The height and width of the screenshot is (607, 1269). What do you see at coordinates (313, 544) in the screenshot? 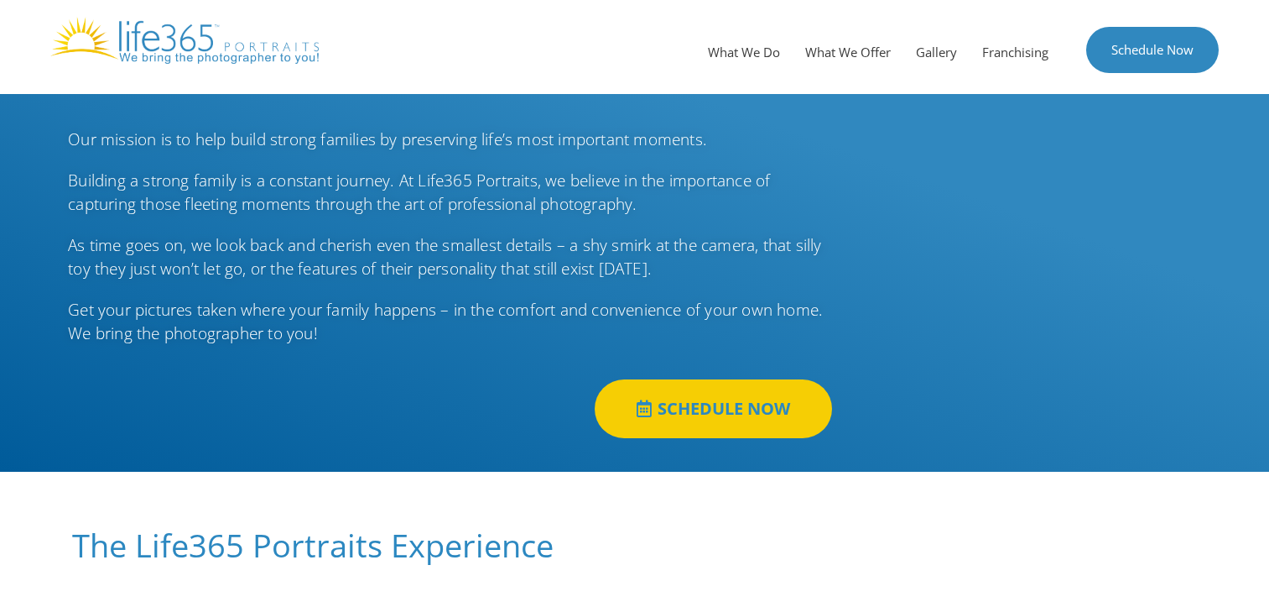
I see `span: The Life365 Portraits Experience` at bounding box center [313, 544].